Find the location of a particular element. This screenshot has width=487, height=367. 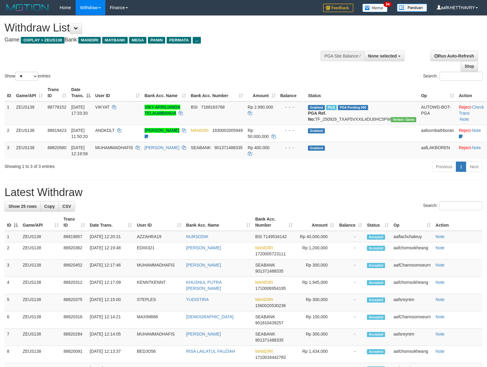

td: AZZAHRA19 is located at coordinates (159, 236).